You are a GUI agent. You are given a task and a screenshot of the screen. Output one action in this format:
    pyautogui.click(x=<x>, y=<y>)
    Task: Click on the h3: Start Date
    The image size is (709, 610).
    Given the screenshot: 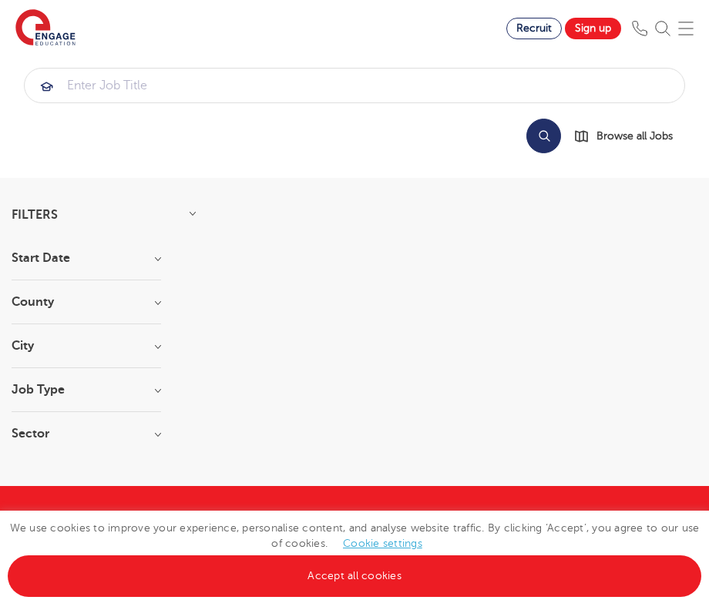 What is the action you would take?
    pyautogui.click(x=86, y=258)
    